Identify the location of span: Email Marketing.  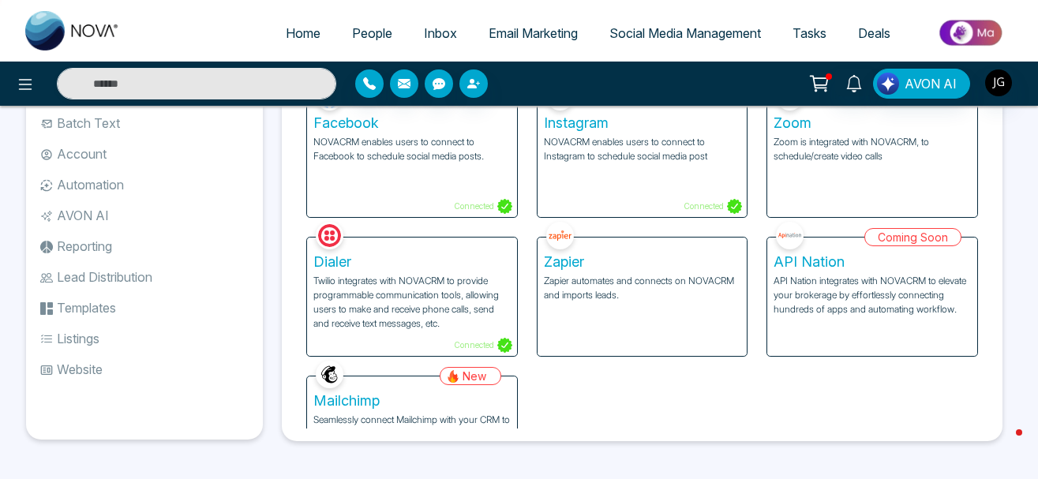
(533, 33).